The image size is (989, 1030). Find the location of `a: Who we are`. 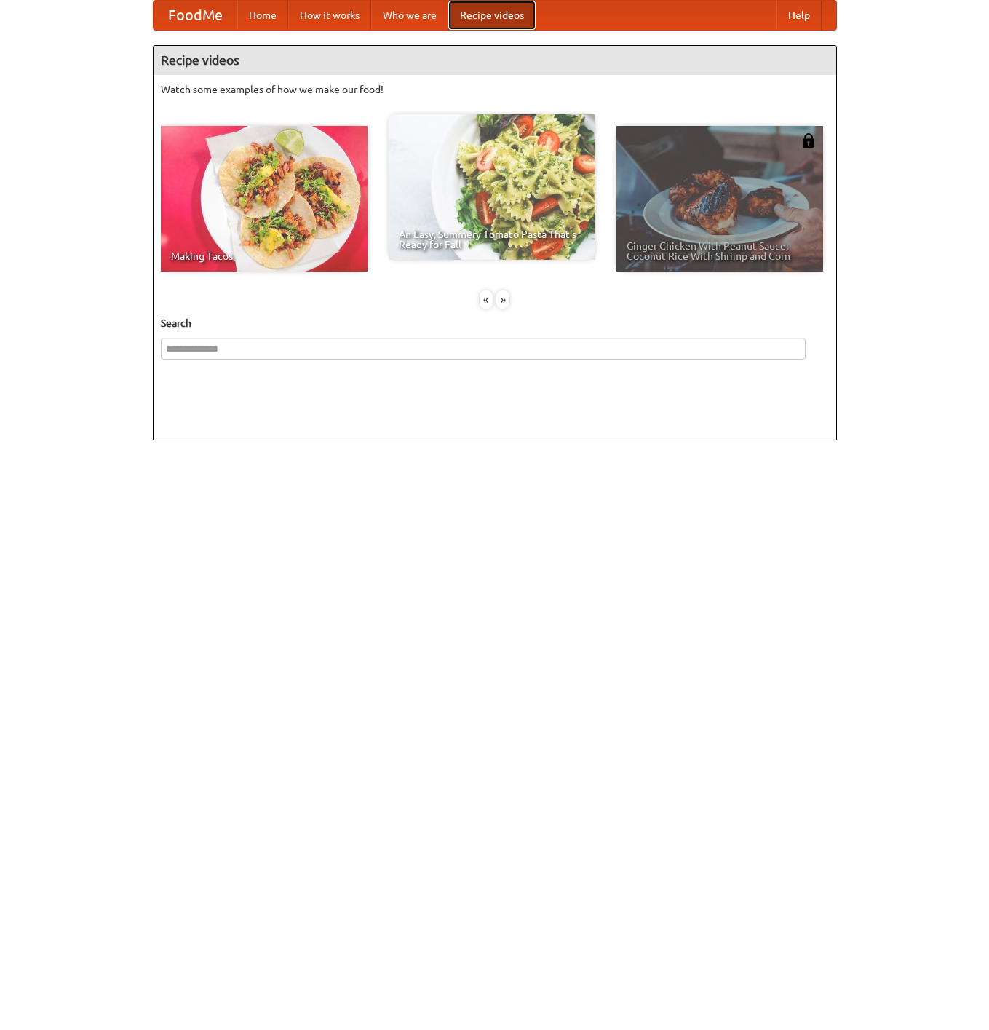

a: Who we are is located at coordinates (410, 15).